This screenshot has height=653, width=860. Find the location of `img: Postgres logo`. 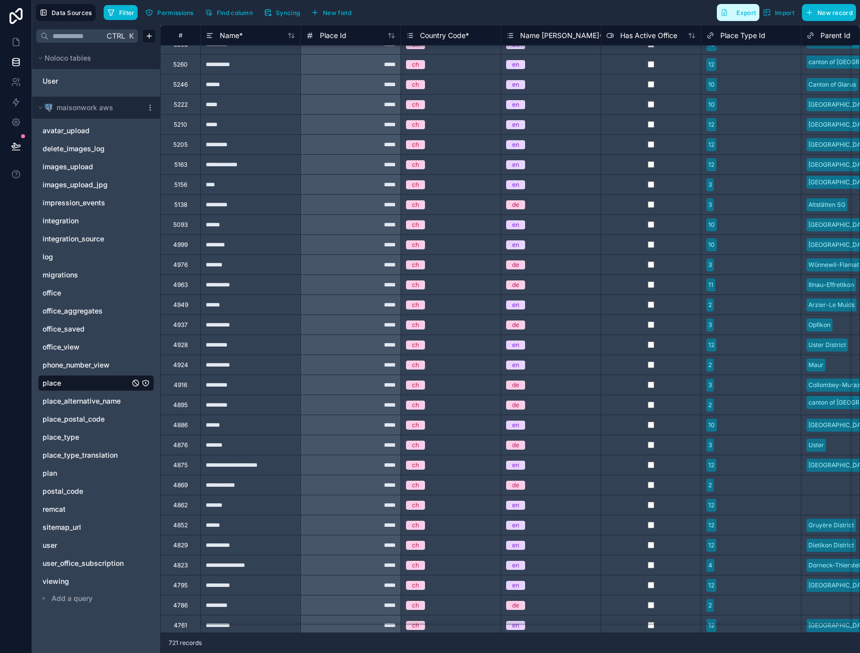

img: Postgres logo is located at coordinates (49, 108).